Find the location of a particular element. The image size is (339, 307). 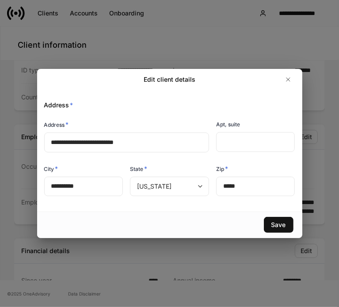

h2: Edit client details is located at coordinates (169, 80).